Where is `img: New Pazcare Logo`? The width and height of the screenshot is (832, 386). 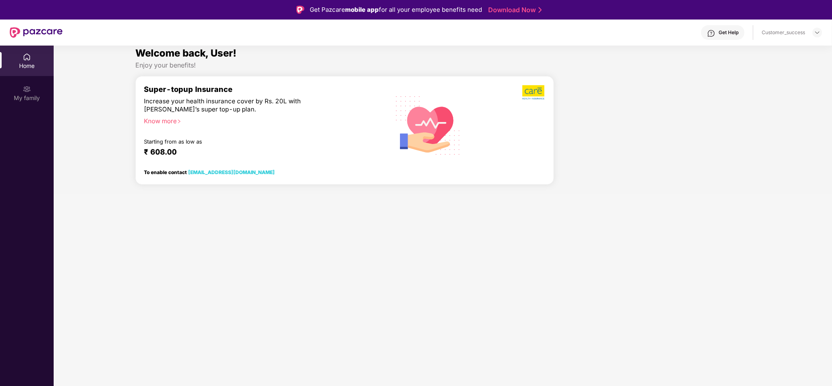 img: New Pazcare Logo is located at coordinates (36, 33).